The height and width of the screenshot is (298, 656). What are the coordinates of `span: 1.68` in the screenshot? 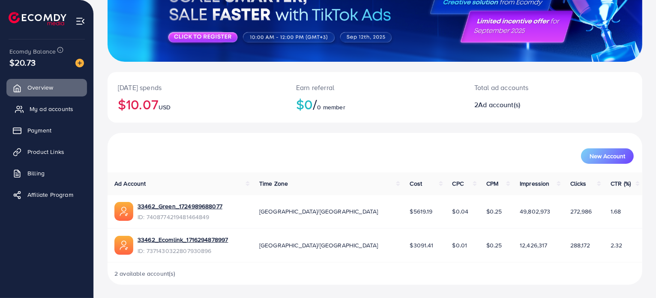 It's located at (616, 211).